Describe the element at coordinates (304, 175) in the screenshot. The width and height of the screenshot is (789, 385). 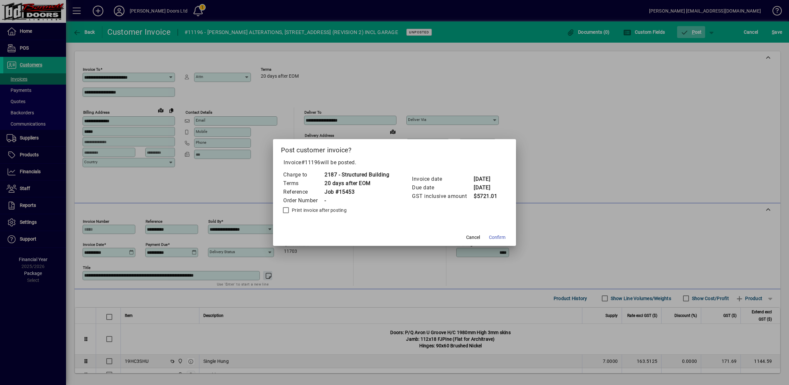
I see `td: Charge to` at that location.